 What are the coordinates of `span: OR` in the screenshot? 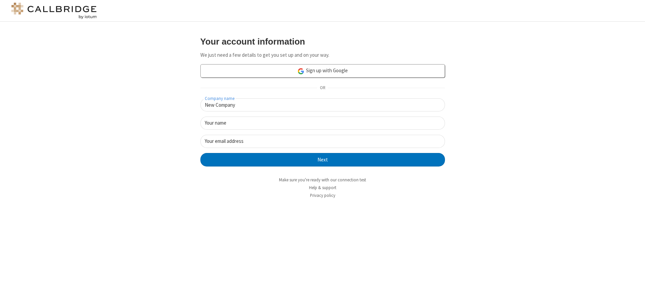 It's located at (322, 88).